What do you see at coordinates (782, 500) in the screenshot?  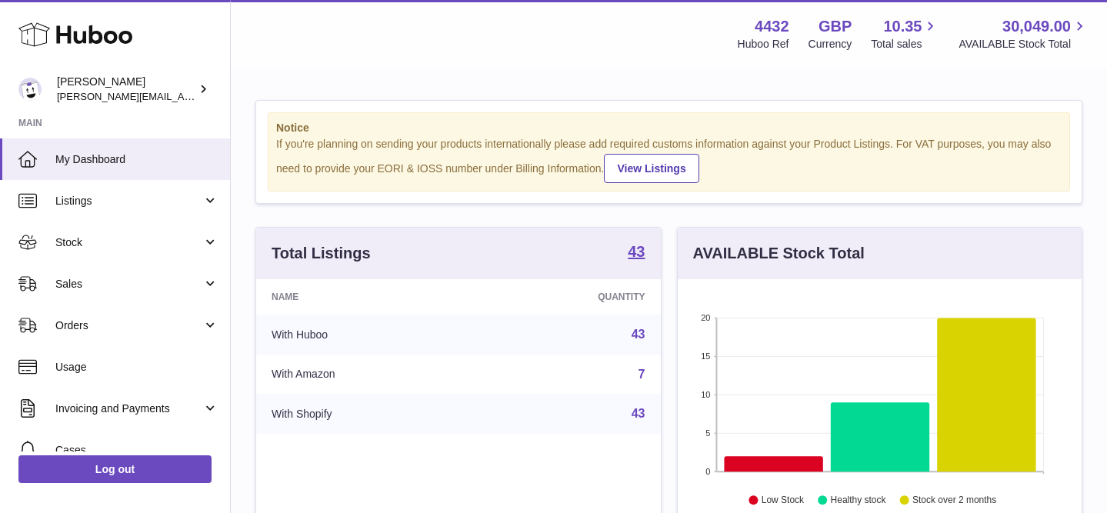 I see `text: Low Stock` at bounding box center [782, 500].